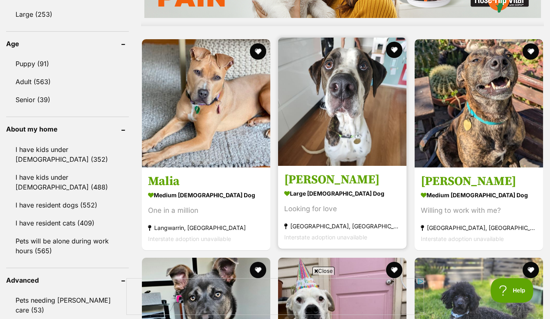 The height and width of the screenshot is (319, 550). What do you see at coordinates (479, 210) in the screenshot?
I see `div: Willing to work with me?` at bounding box center [479, 210].